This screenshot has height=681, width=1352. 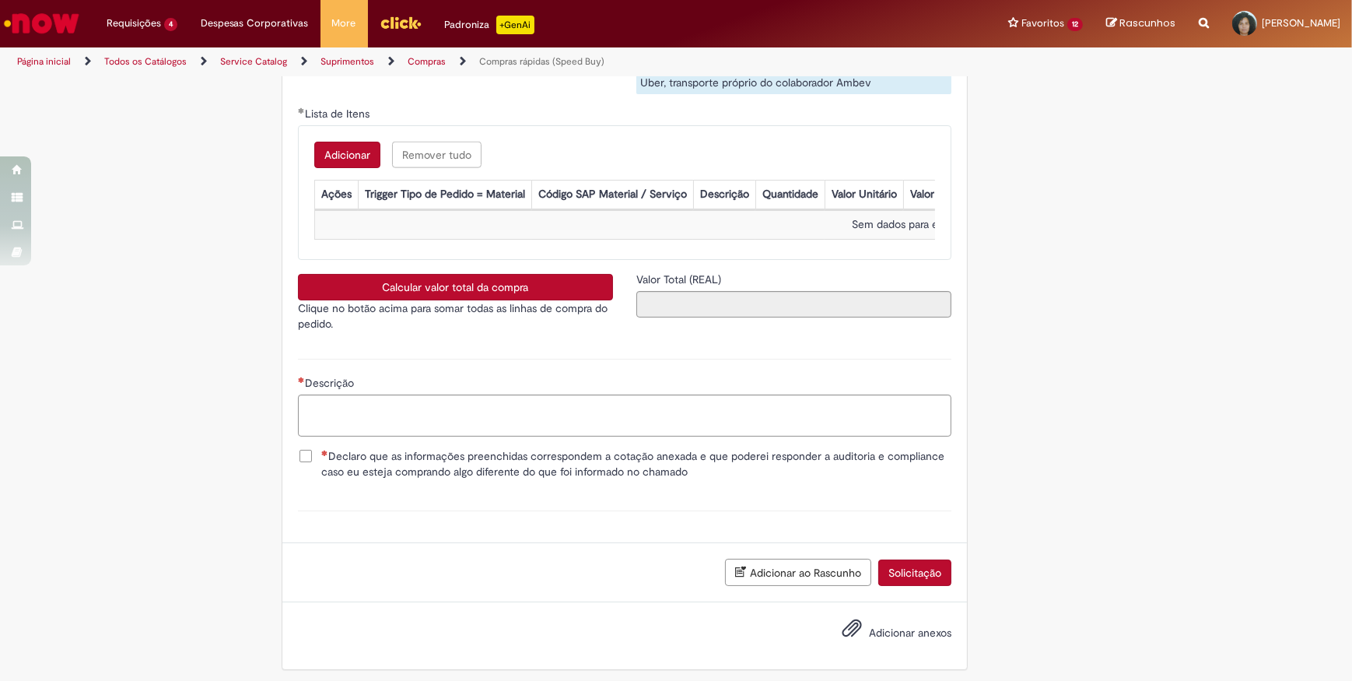 I want to click on a: Suprimentos, so click(x=347, y=61).